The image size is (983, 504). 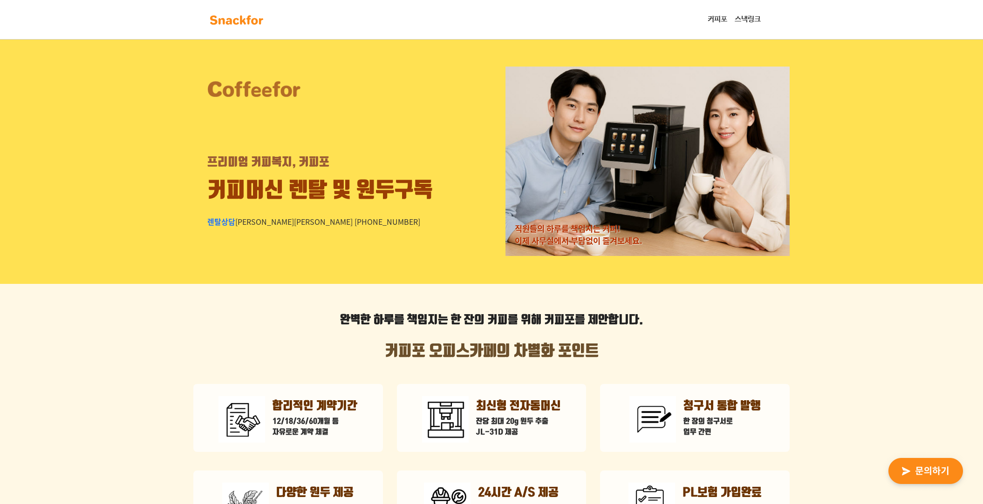 I want to click on p: 24시간 A/S 제공, so click(x=518, y=493).